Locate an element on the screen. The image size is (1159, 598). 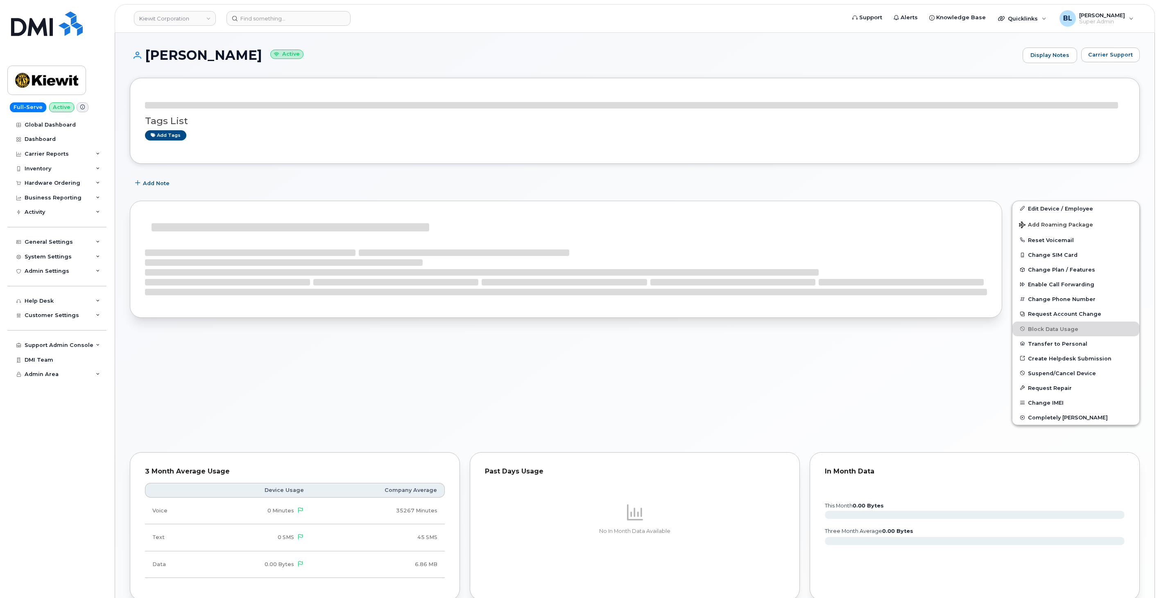
text: this month is located at coordinates (854, 506).